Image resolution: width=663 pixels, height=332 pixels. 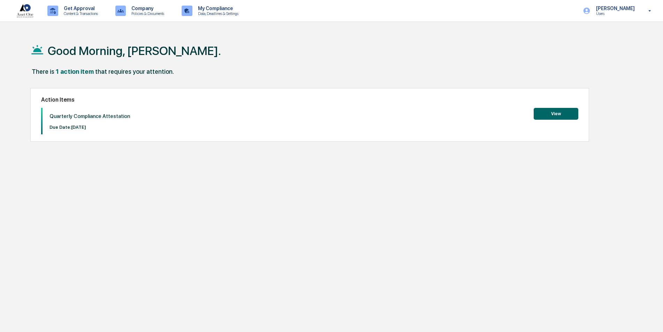 I want to click on a: View, so click(x=556, y=113).